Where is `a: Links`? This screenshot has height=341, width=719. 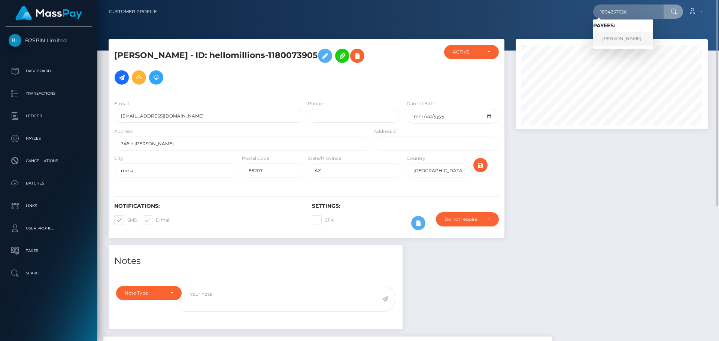 a: Links is located at coordinates (49, 206).